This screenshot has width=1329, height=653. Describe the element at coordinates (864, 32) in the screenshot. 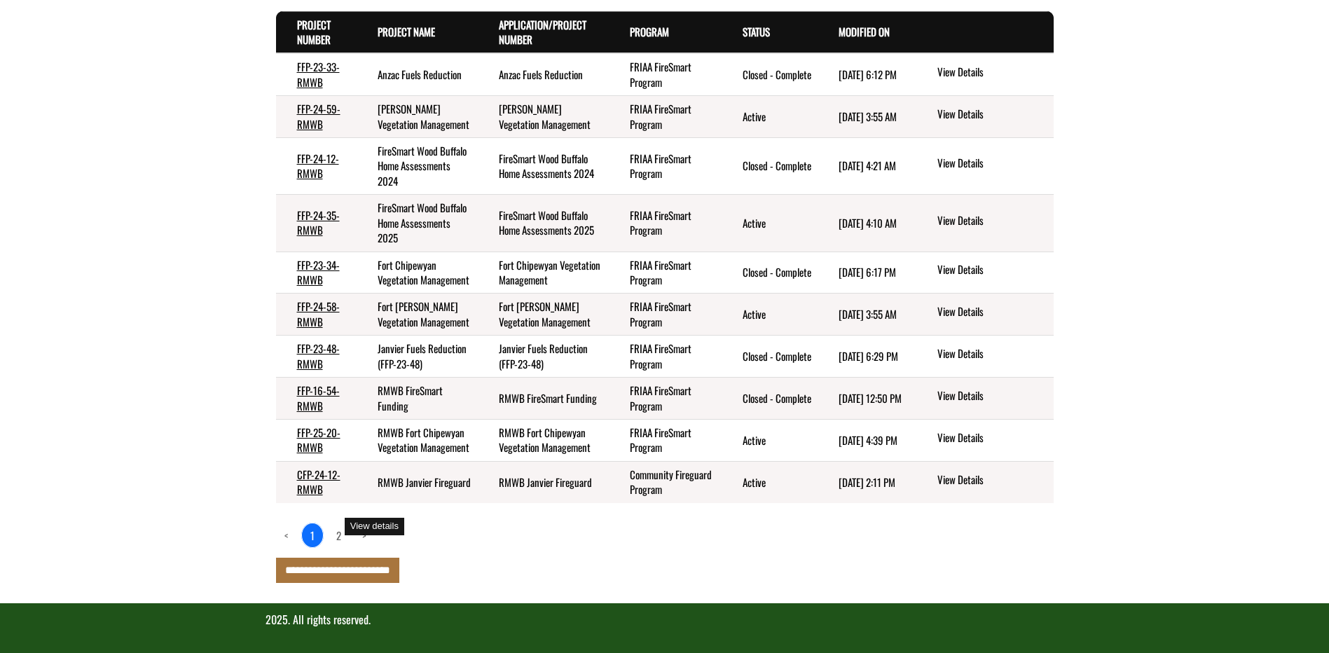

I see `a: Modified On` at that location.